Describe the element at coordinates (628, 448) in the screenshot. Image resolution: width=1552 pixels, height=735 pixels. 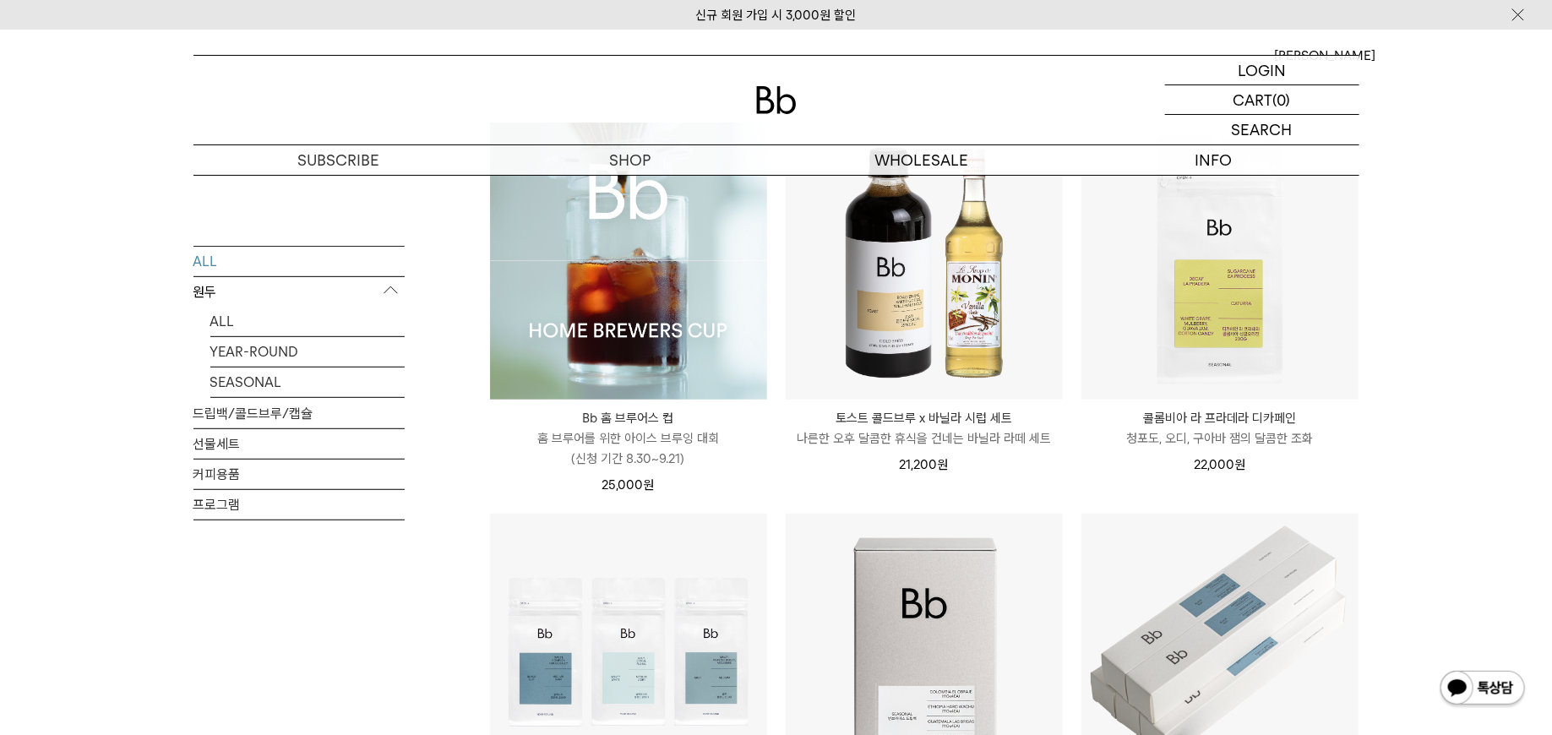
I see `p: 홈 브루어를 위한 아이스 브루잉 대회 (신청 기간 8.30~9.21)` at that location.